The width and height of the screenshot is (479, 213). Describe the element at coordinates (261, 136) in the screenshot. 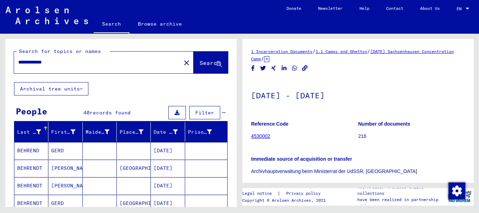

I see `a: 4530002` at that location.